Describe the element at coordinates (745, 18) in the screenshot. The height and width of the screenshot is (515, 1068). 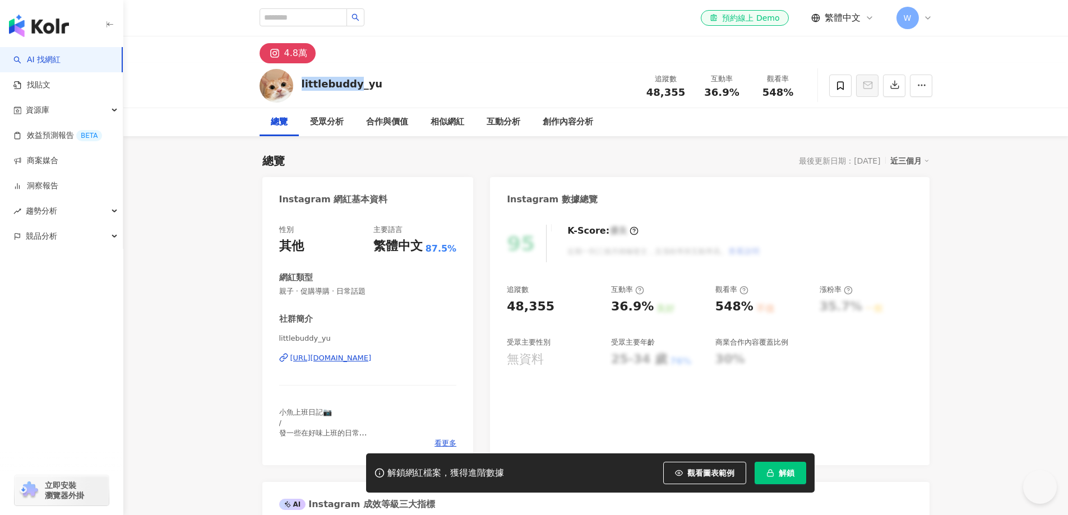
I see `a: 預約線上 Demo` at that location.